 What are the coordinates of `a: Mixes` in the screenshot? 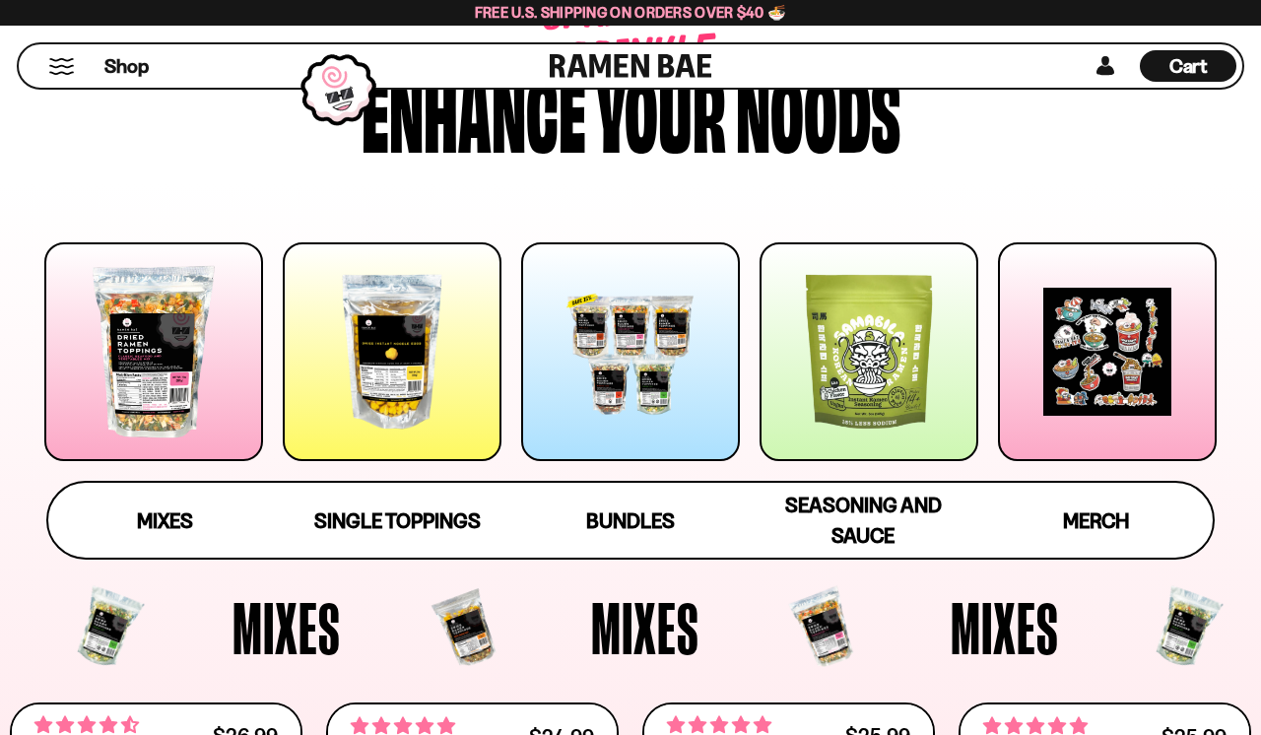 It's located at (165, 520).